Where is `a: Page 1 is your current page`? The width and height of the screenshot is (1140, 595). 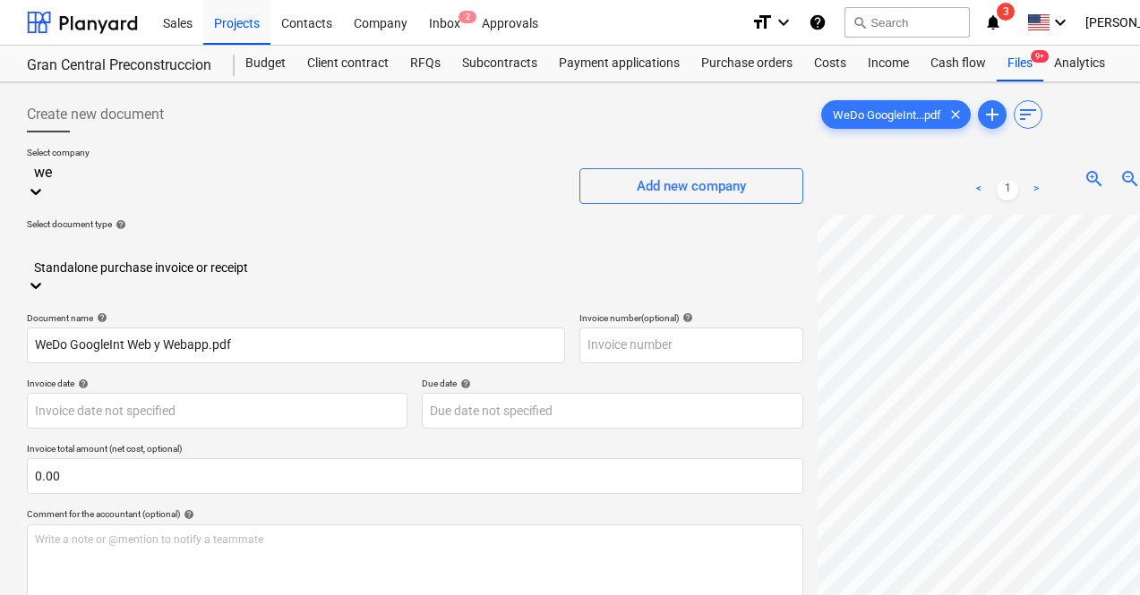
a: Page 1 is your current page is located at coordinates (1007, 190).